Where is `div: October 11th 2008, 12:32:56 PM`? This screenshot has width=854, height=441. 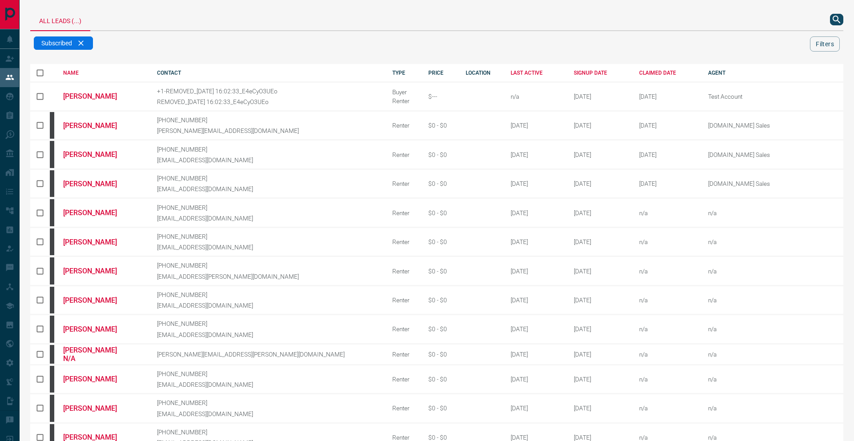
div: October 11th 2008, 12:32:56 PM is located at coordinates (600, 125).